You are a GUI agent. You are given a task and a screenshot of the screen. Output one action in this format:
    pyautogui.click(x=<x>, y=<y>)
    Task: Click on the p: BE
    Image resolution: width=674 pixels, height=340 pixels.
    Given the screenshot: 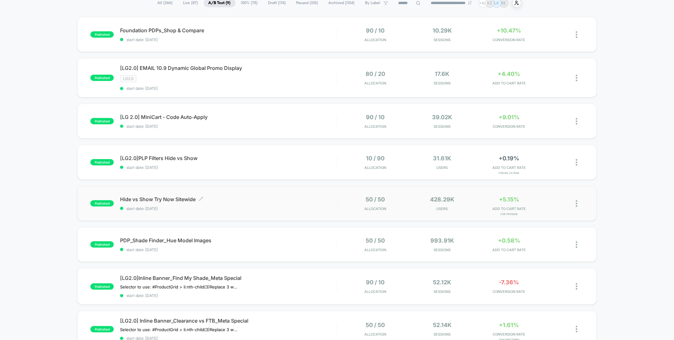 What is the action you would take?
    pyautogui.click(x=504, y=3)
    